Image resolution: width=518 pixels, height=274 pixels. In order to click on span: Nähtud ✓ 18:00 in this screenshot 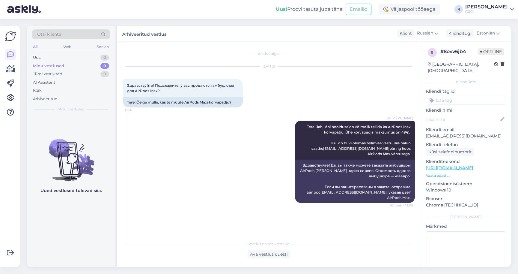, I will do `click(401, 205)`.